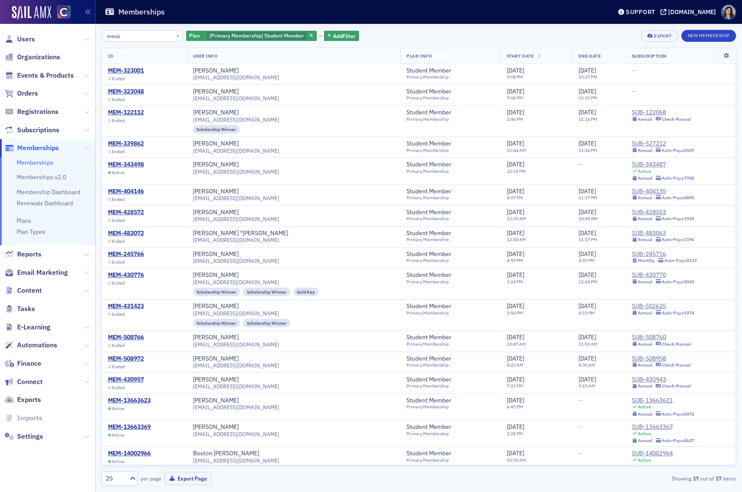 The height and width of the screenshot is (492, 742). Describe the element at coordinates (35, 163) in the screenshot. I see `a: Memberships` at that location.